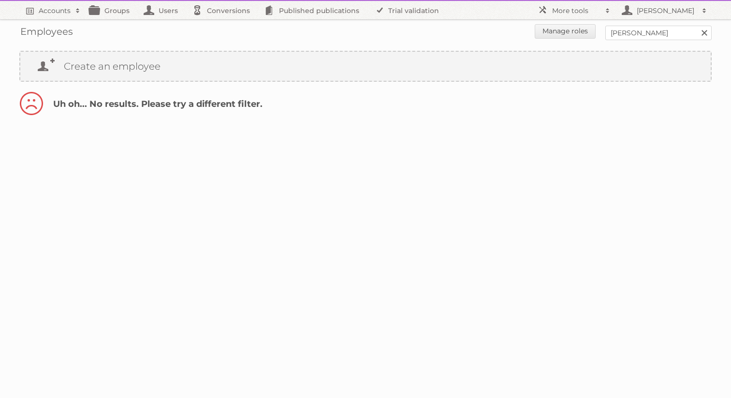 The height and width of the screenshot is (398, 731). I want to click on a: More tools, so click(574, 10).